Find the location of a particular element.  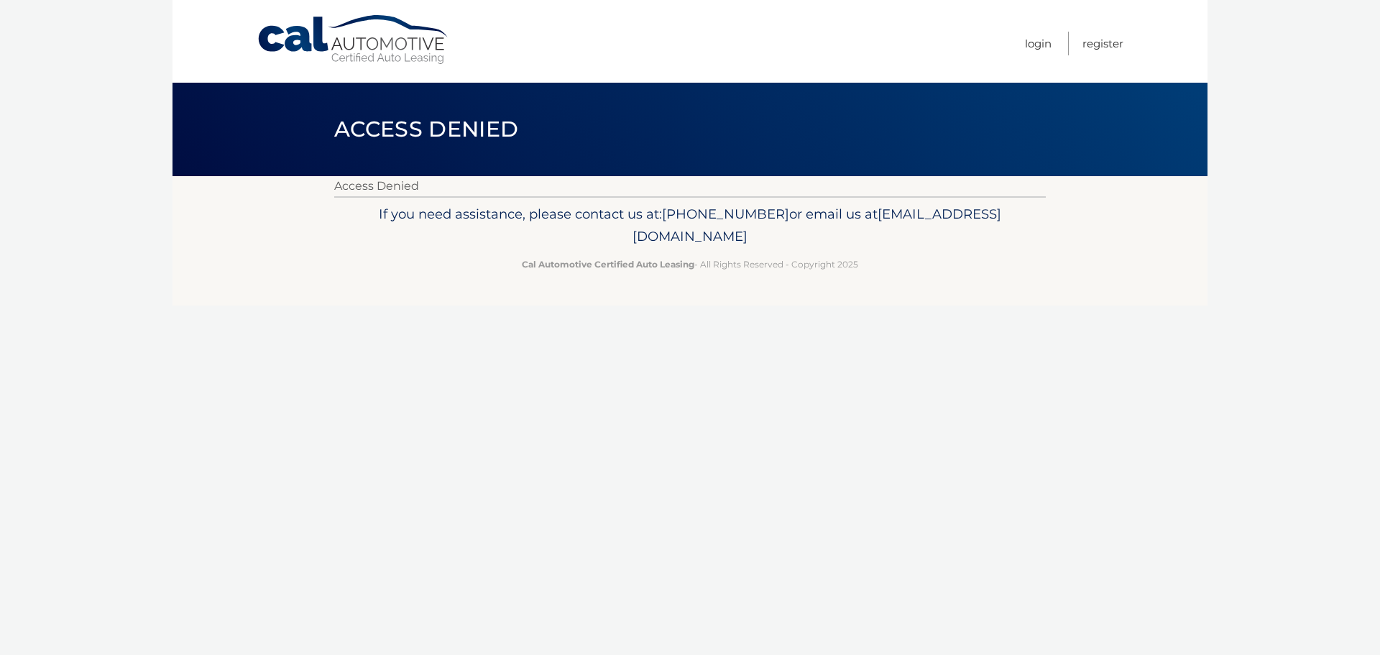

span: Access Denied is located at coordinates (426, 129).